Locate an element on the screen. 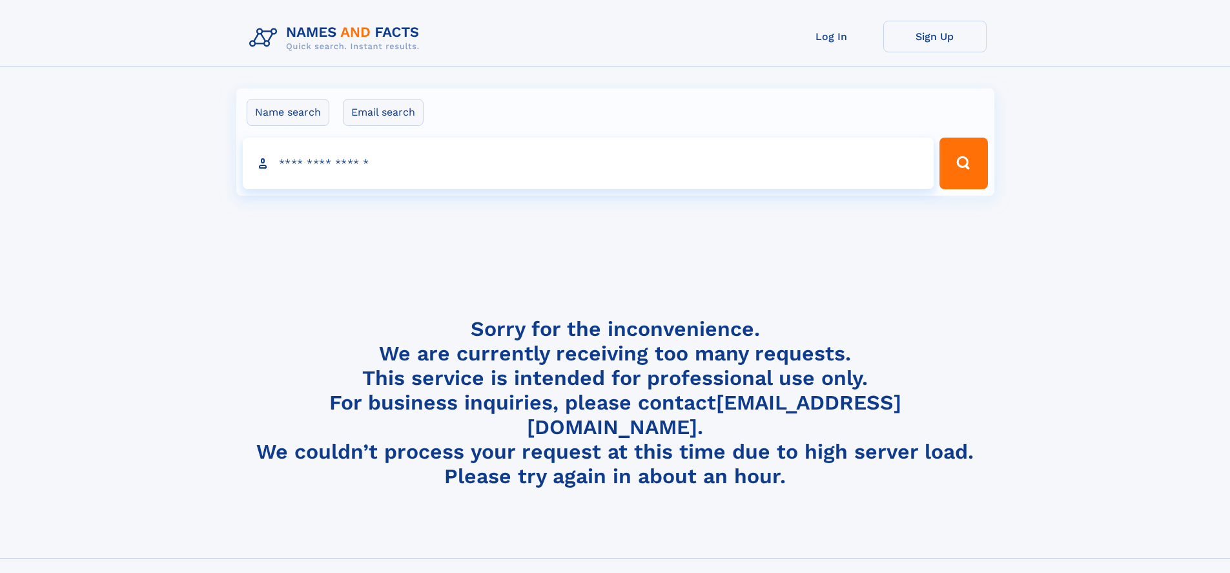 Image resolution: width=1230 pixels, height=573 pixels. img: Logo Names and Facts is located at coordinates (337, 38).